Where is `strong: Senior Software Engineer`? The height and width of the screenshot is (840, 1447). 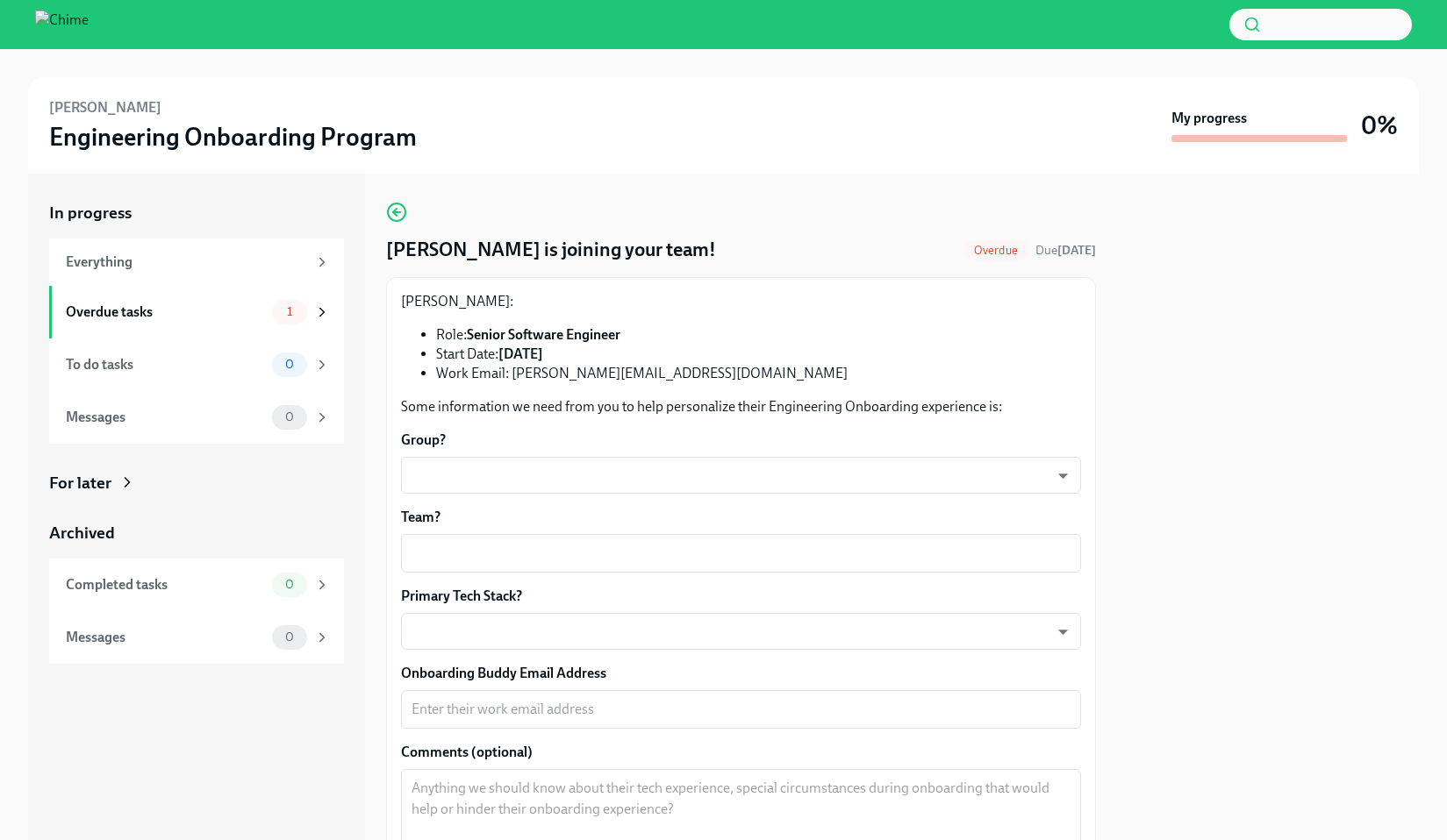 strong: Senior Software Engineer is located at coordinates (543, 334).